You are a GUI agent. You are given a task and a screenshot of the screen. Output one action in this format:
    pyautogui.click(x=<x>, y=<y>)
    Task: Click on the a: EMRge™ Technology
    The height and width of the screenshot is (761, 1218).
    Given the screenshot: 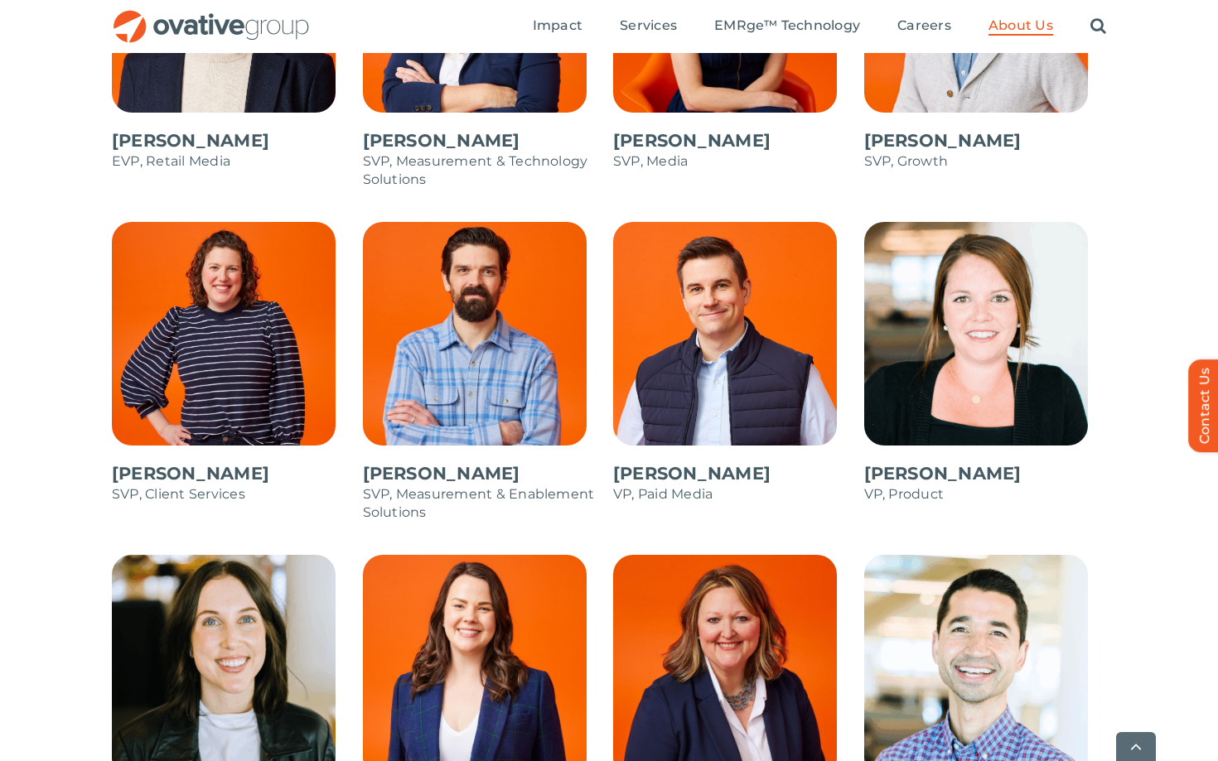 What is the action you would take?
    pyautogui.click(x=787, y=27)
    